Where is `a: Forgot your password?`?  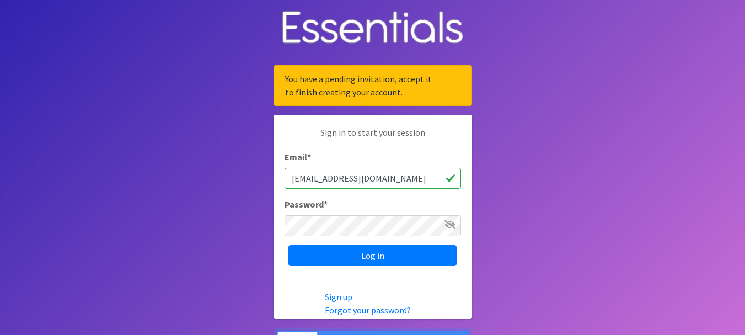 a: Forgot your password? is located at coordinates (368, 310).